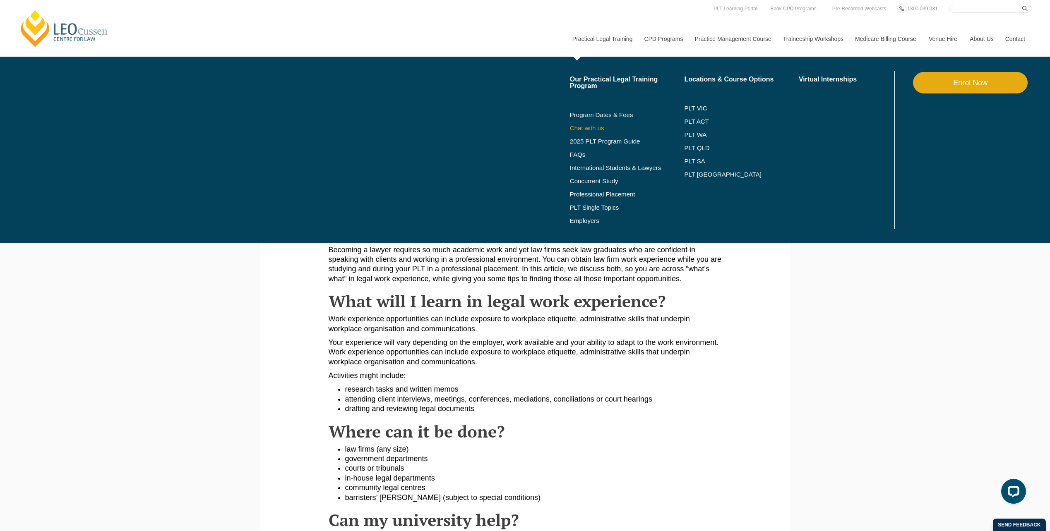 The height and width of the screenshot is (531, 1050). Describe the element at coordinates (19, 16) in the screenshot. I see `button: Open LiveChat chat widget` at that location.